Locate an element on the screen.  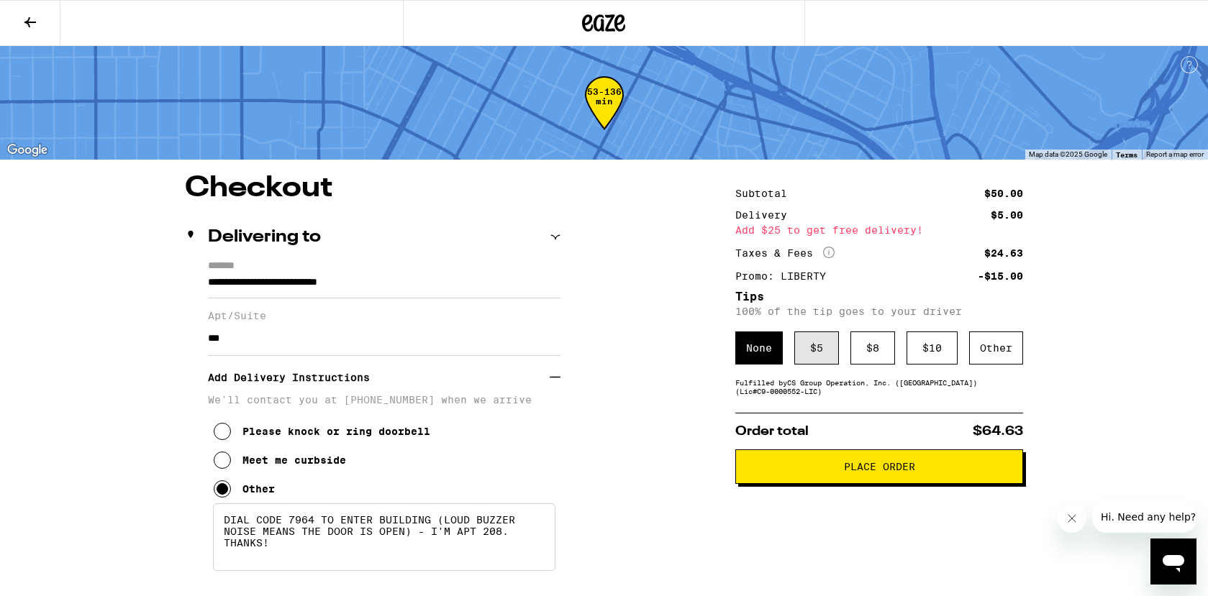
h1: Checkout is located at coordinates (373, 188).